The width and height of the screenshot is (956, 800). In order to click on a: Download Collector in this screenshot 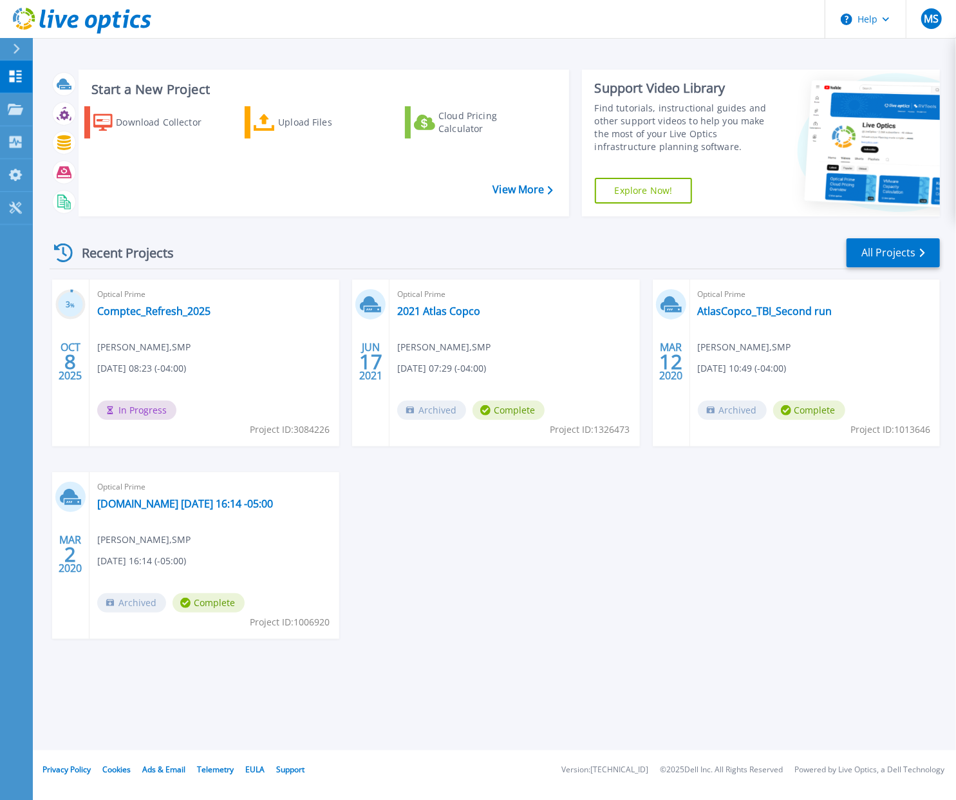, I will do `click(150, 122)`.